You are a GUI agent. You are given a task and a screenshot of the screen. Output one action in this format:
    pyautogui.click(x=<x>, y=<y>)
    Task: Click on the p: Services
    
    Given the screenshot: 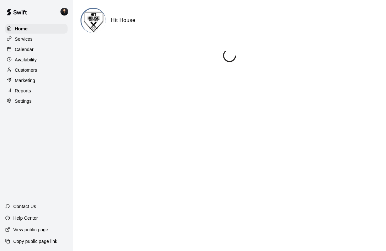 What is the action you would take?
    pyautogui.click(x=24, y=39)
    